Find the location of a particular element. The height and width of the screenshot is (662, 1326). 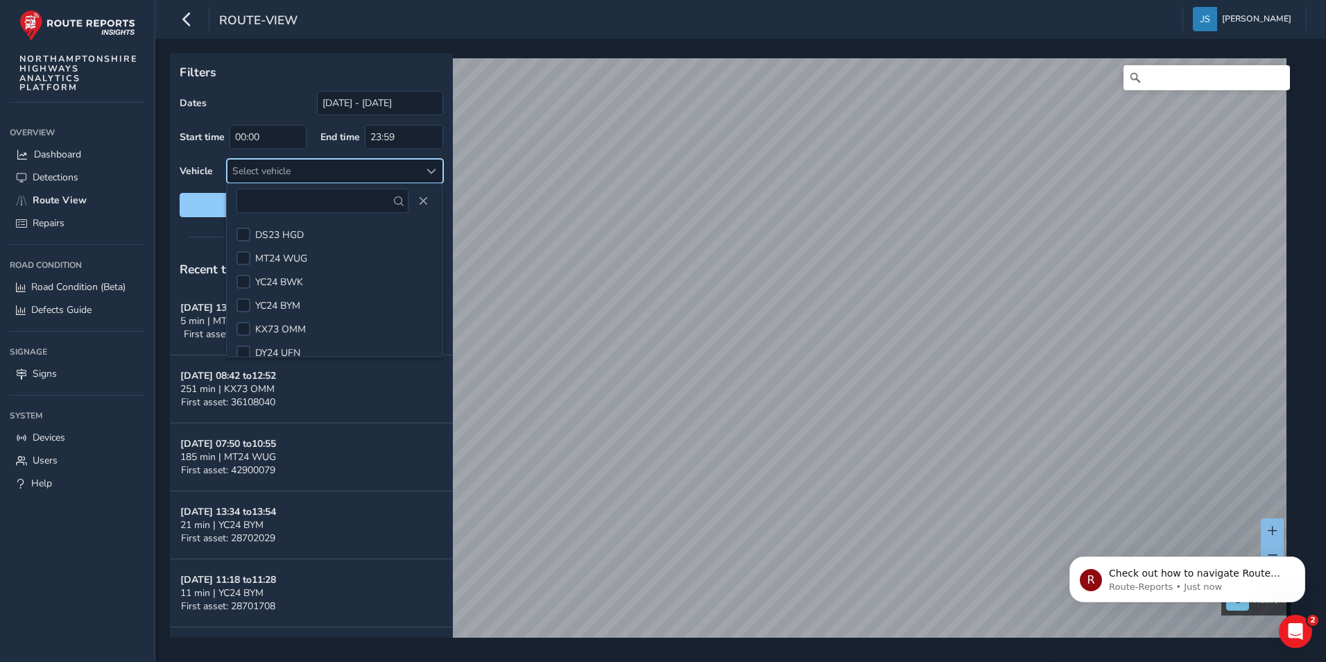

div: Profile image for Route-Reports is located at coordinates (42, 53).